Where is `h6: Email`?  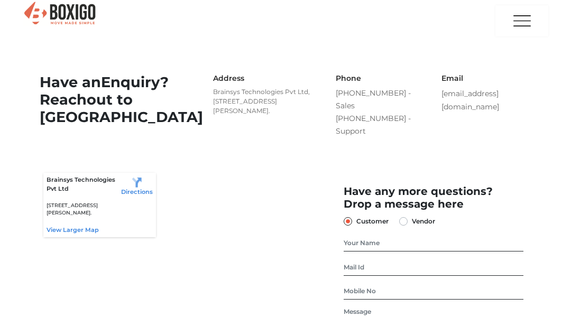
h6: Email is located at coordinates (487, 78).